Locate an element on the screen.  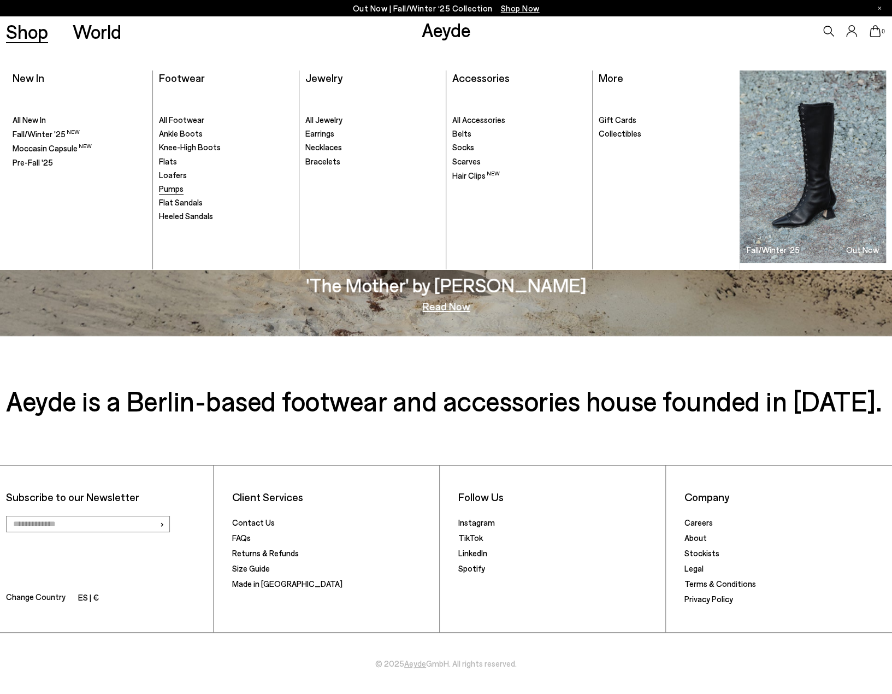
li: Client Services is located at coordinates (333, 497).